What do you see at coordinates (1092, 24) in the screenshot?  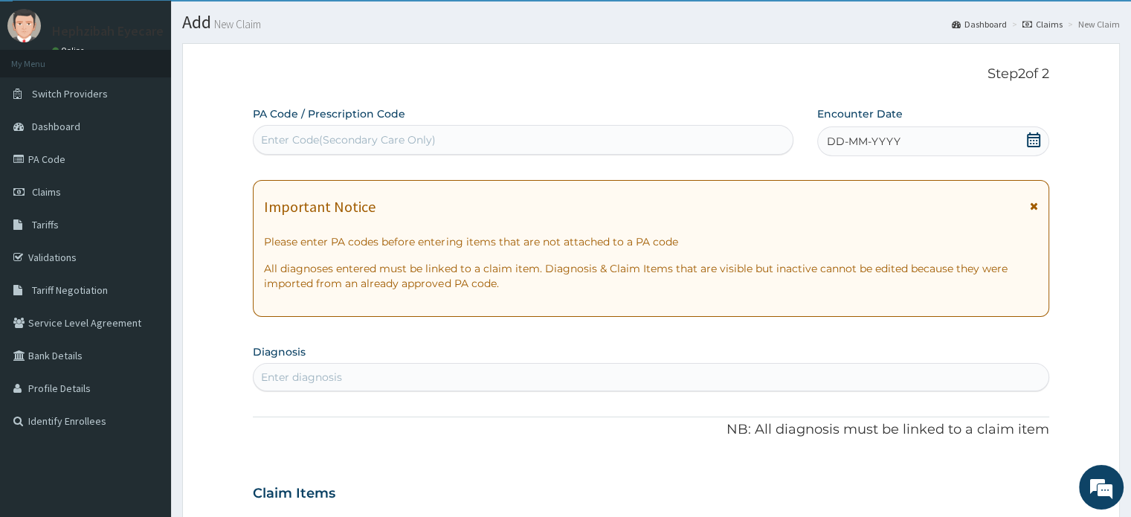 I see `li: New Claim` at bounding box center [1092, 24].